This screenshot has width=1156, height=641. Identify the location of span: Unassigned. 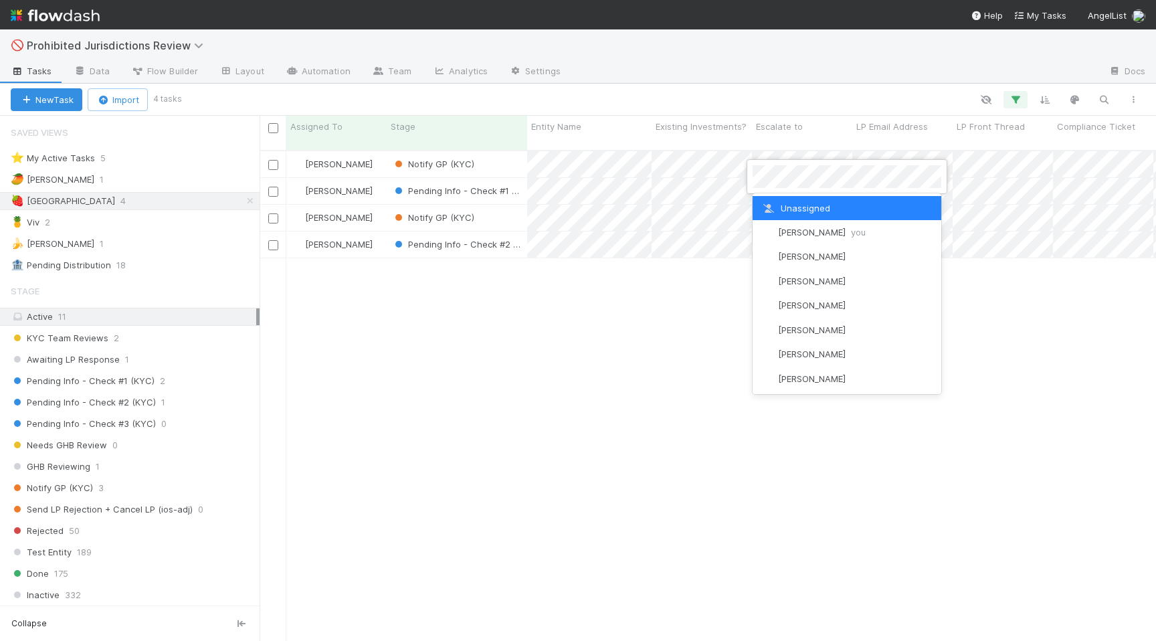
(795, 208).